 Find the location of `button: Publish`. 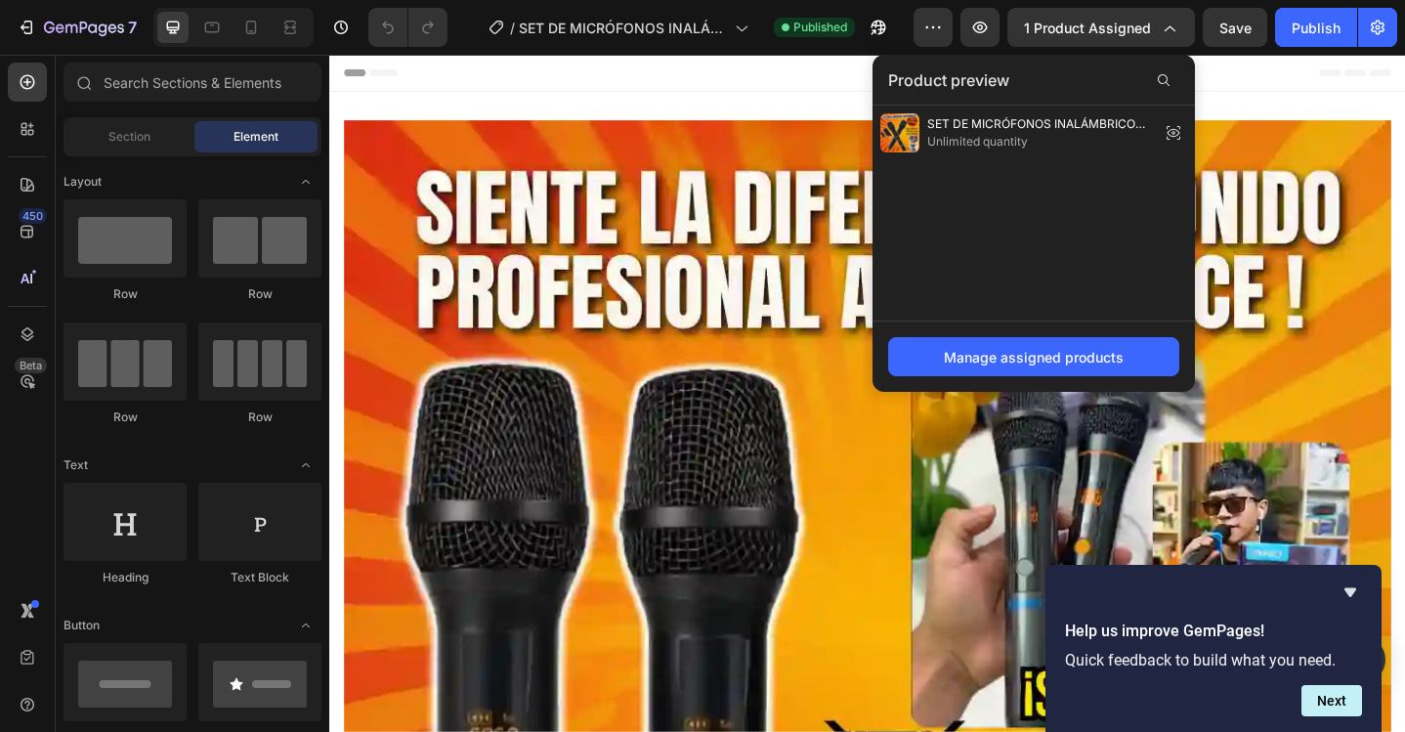

button: Publish is located at coordinates (1316, 27).